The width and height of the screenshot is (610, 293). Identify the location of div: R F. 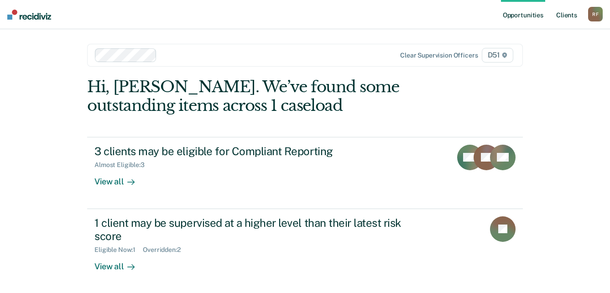
(595, 14).